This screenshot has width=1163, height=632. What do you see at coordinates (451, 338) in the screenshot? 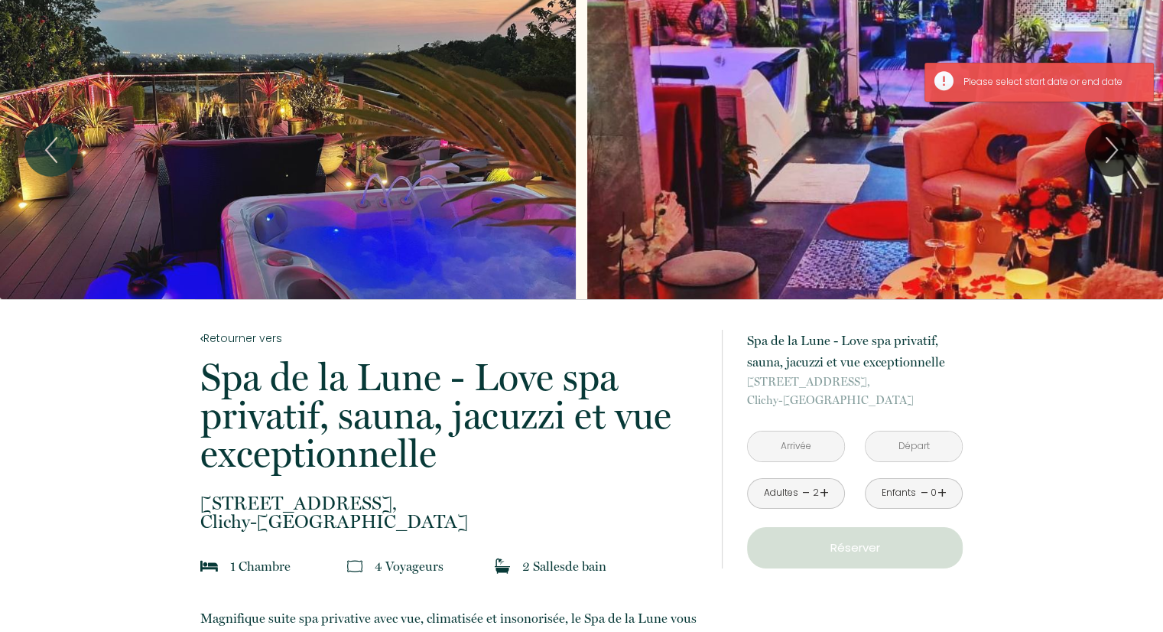
I see `a: Retourner vers` at bounding box center [451, 338].